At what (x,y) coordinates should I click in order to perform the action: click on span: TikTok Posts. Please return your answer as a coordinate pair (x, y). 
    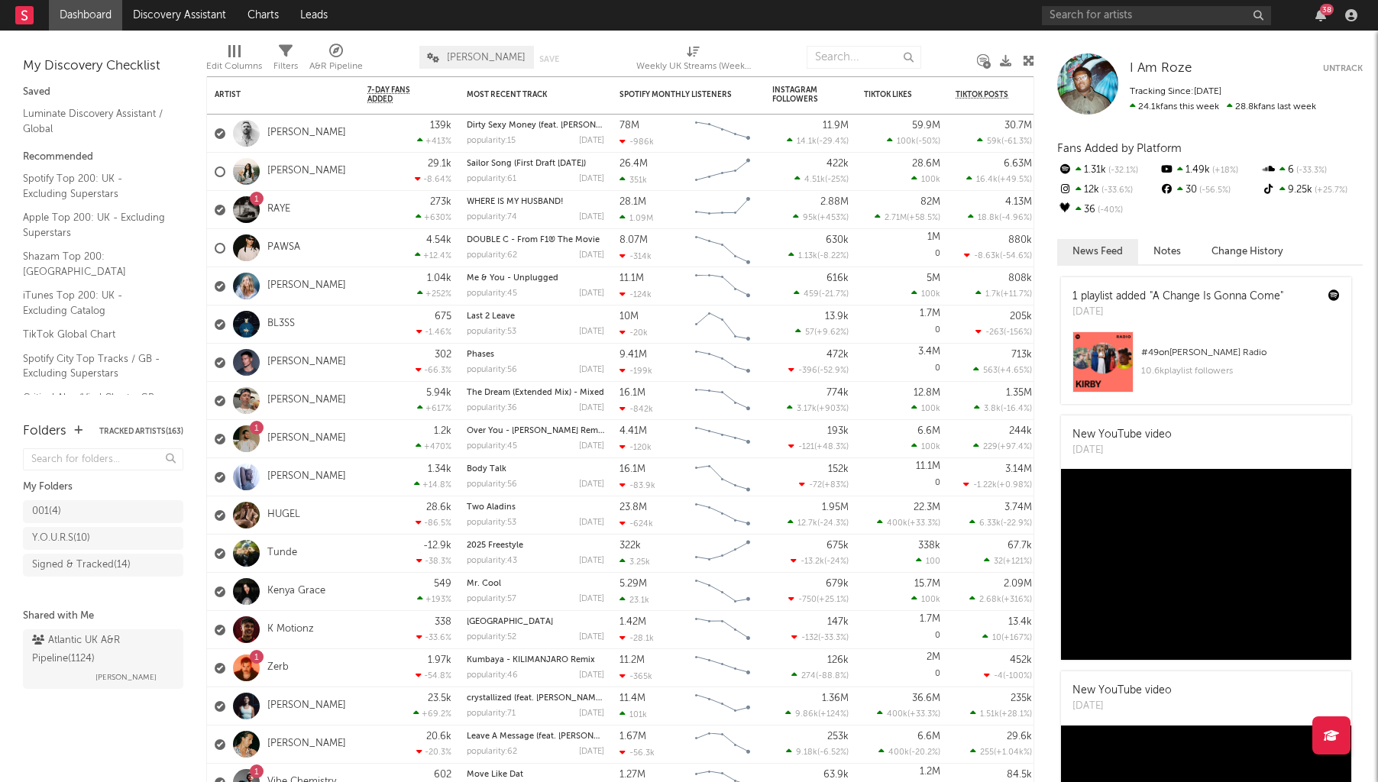
    Looking at the image, I should click on (981, 95).